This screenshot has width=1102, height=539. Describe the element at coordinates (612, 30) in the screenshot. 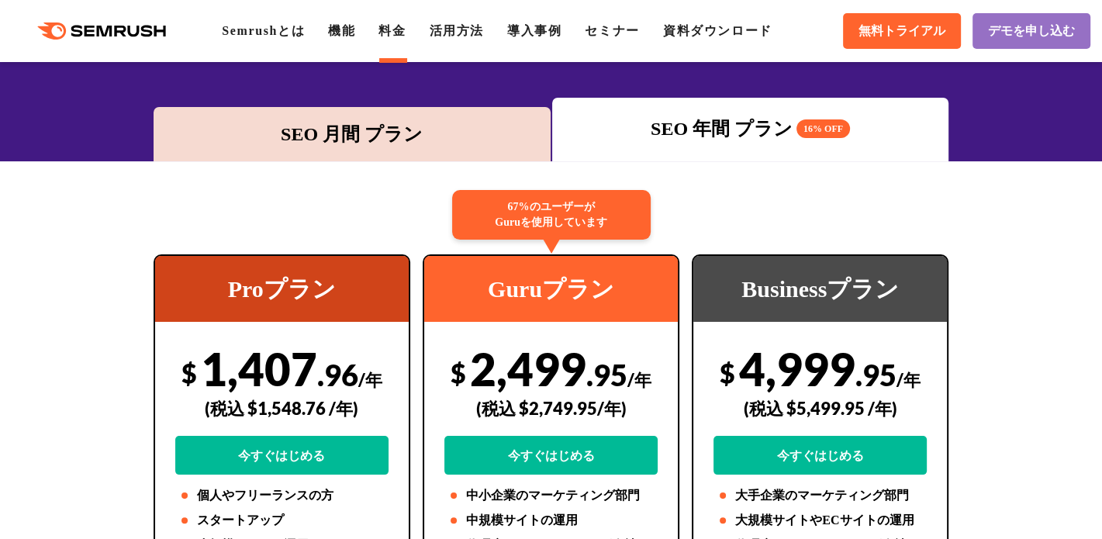

I see `a: セミナー` at that location.